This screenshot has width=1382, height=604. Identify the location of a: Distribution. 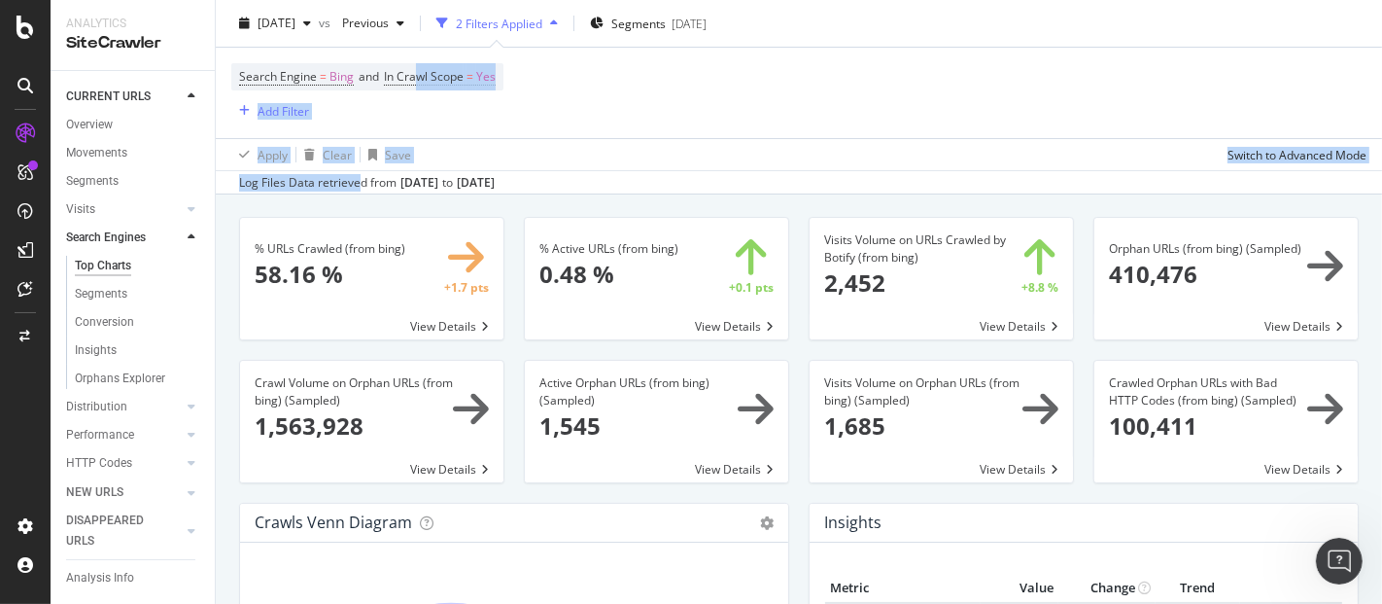
(123, 406).